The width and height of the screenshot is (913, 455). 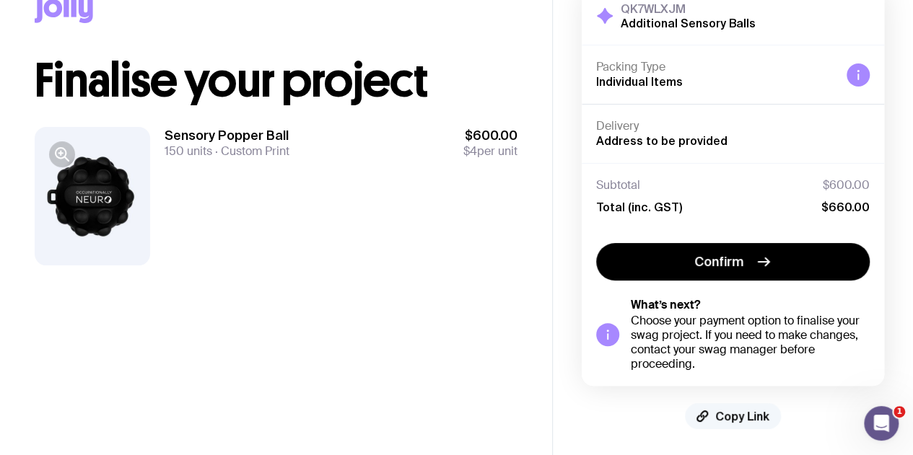 I want to click on h4: Packing Type, so click(x=715, y=67).